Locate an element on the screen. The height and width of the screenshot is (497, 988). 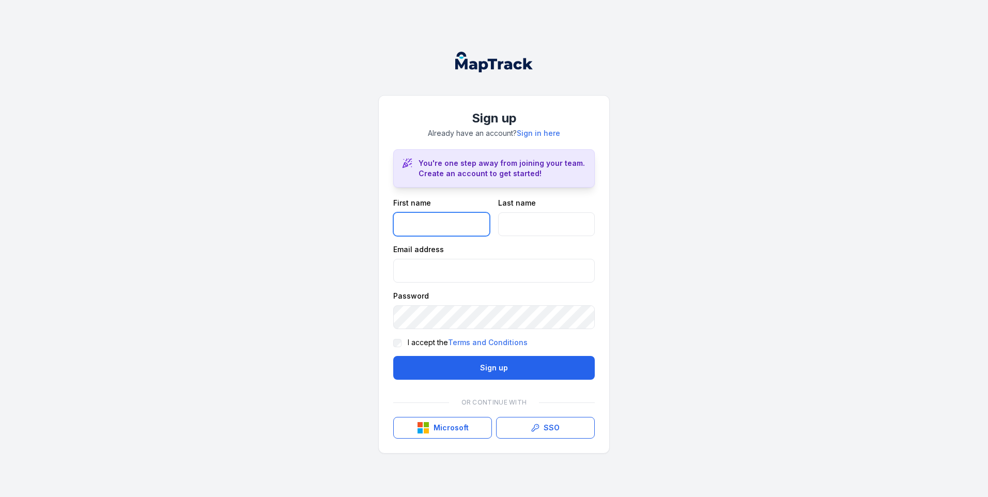
label: I accept the is located at coordinates (468, 343).